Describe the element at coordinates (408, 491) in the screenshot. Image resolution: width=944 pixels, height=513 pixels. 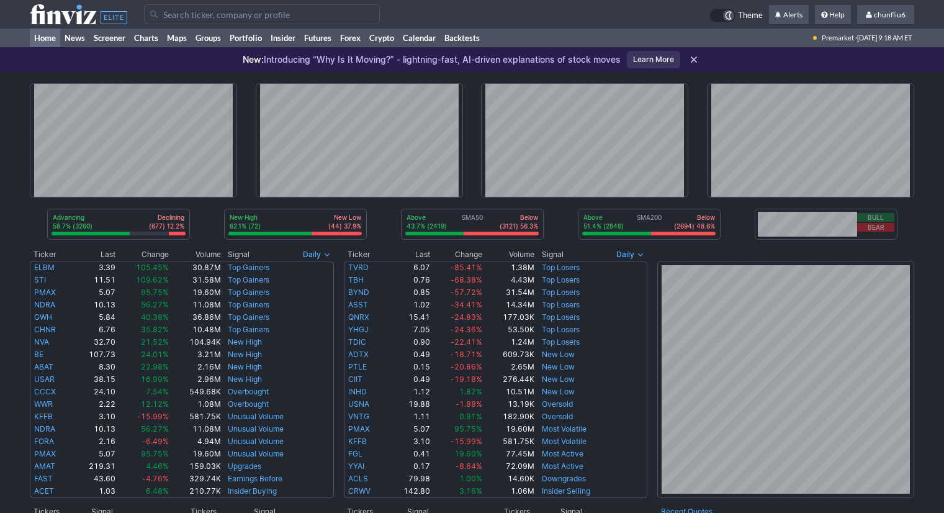
I see `td: 142.80` at that location.